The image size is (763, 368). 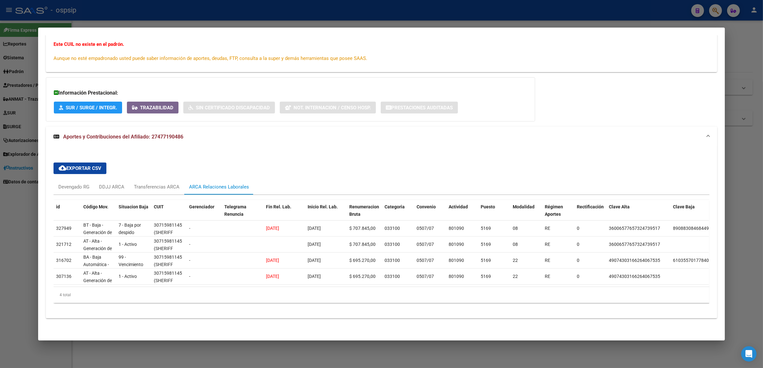 I want to click on div: Aportes y Contribuciones del Afiliado: 27477190486, so click(x=381, y=233).